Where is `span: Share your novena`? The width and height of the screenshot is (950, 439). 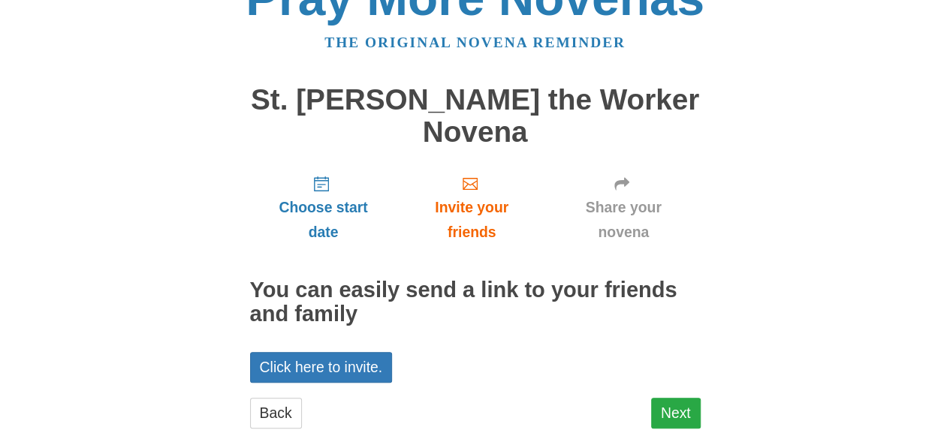
span: Share your novena is located at coordinates (623, 220).